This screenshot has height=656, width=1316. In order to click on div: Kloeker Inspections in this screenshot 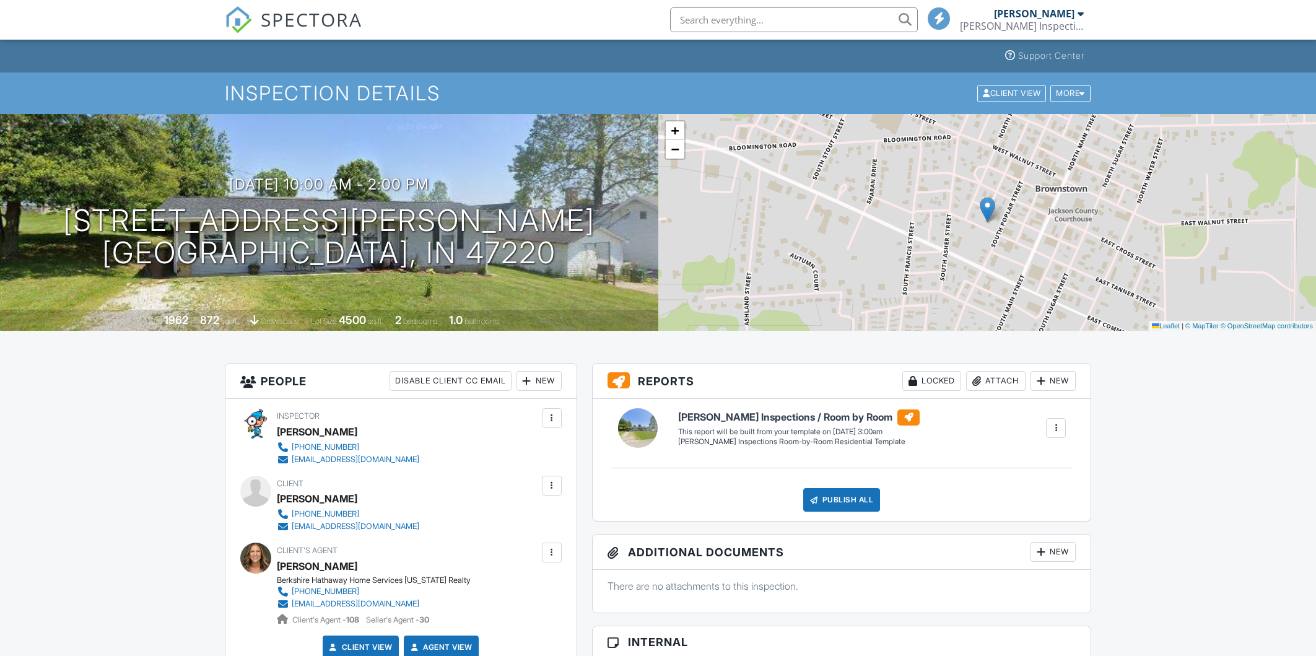, I will do `click(1022, 26)`.